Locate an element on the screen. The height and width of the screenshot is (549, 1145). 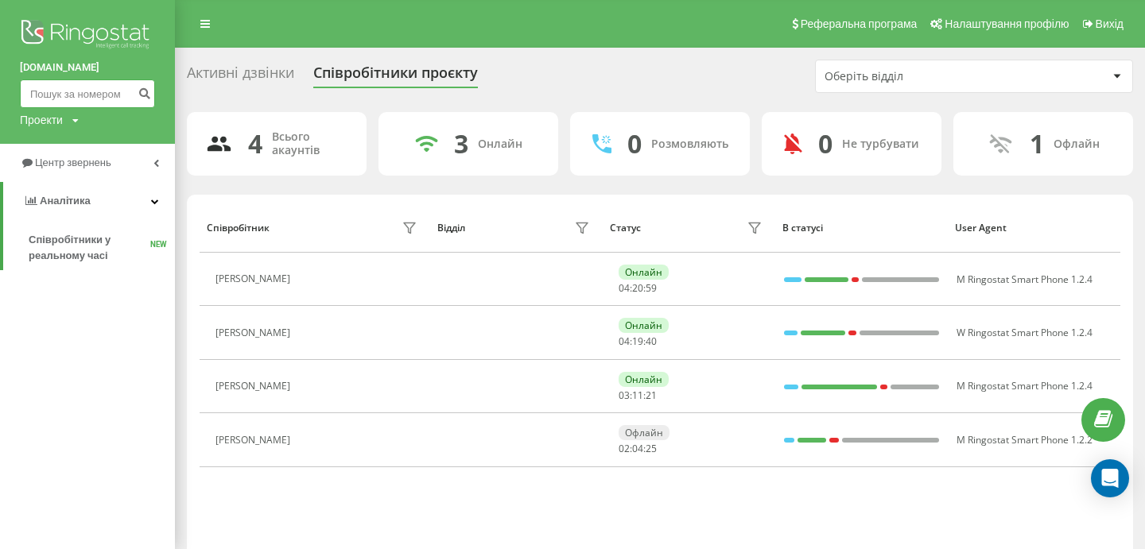
span: 11 is located at coordinates (637, 395).